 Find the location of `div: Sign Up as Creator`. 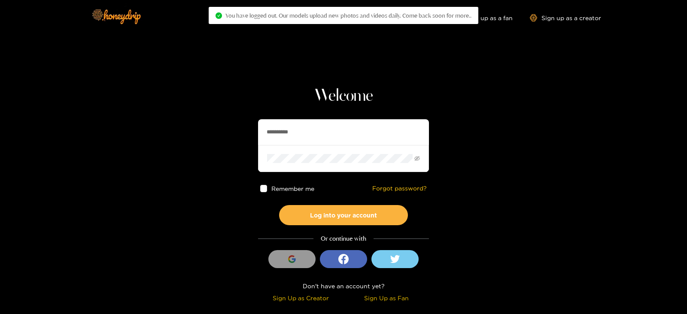

div: Sign Up as Creator is located at coordinates (301, 298).